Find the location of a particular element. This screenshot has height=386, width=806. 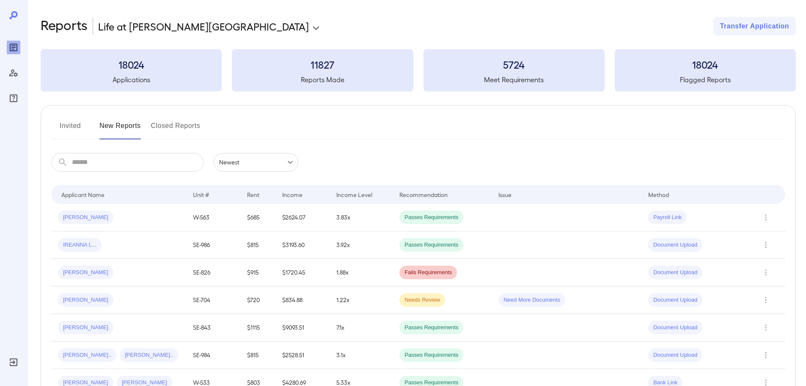

td: $9093.51 is located at coordinates (303, 327).